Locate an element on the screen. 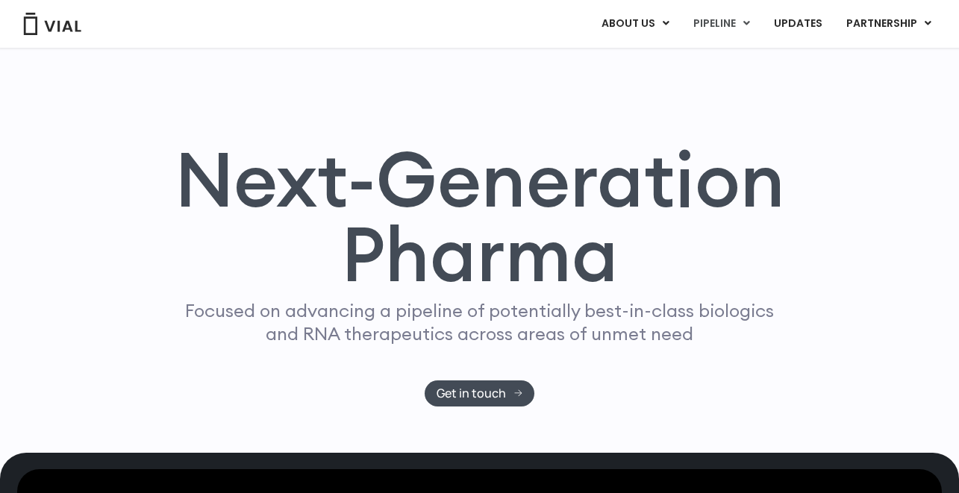 The image size is (959, 493). a: Get in touch is located at coordinates (479, 393).